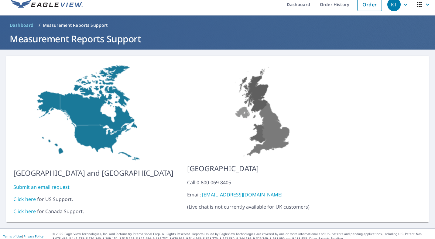  I want to click on div: for Canada Support., so click(93, 211).